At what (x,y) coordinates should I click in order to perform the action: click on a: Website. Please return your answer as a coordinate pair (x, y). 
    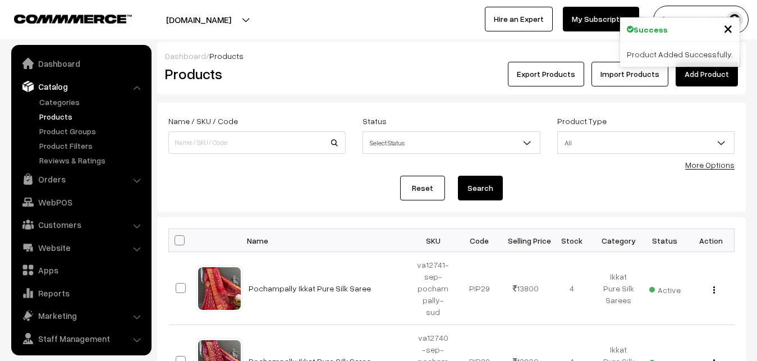
    Looking at the image, I should click on (81, 248).